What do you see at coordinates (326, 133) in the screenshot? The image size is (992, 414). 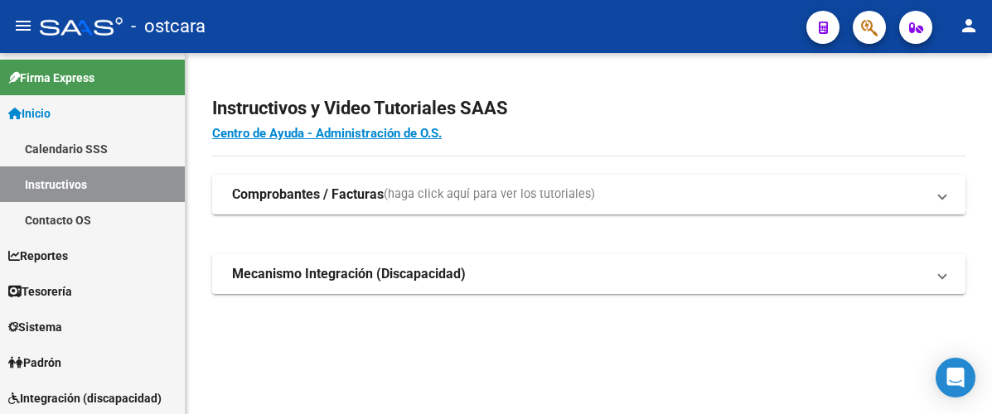 I see `a: Centro de Ayuda - Administración de O.S.` at bounding box center [326, 133].